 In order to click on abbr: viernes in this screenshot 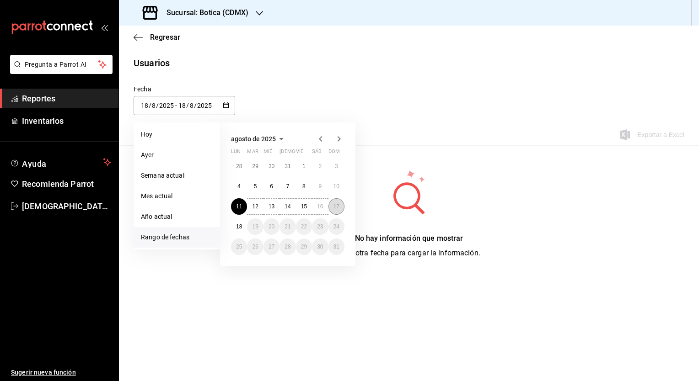, I will do `click(300, 153)`.